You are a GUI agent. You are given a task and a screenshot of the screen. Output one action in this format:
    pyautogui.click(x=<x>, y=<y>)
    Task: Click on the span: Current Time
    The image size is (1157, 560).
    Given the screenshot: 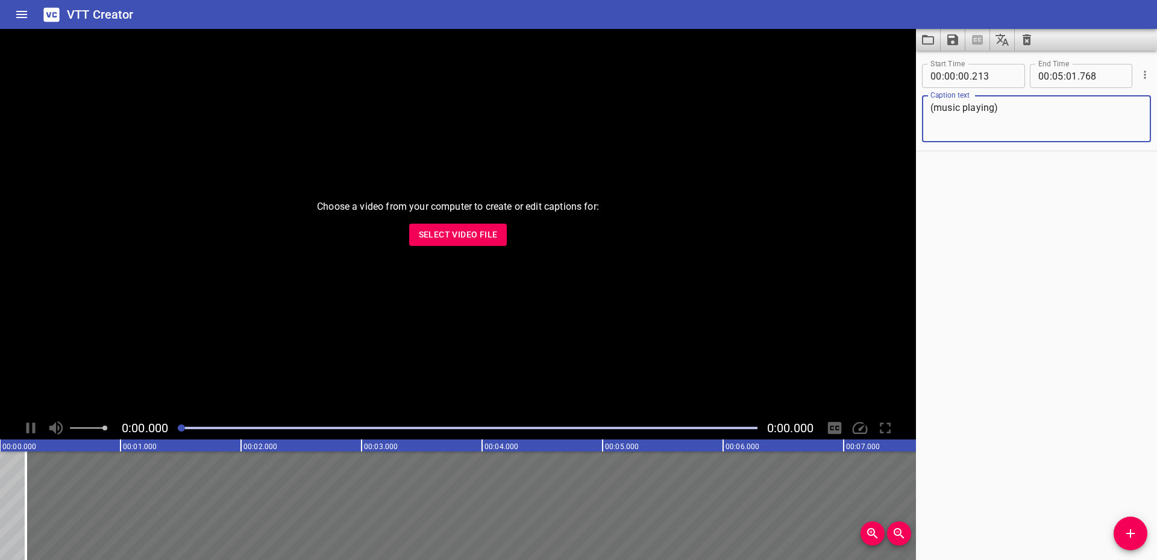 What is the action you would take?
    pyautogui.click(x=145, y=428)
    